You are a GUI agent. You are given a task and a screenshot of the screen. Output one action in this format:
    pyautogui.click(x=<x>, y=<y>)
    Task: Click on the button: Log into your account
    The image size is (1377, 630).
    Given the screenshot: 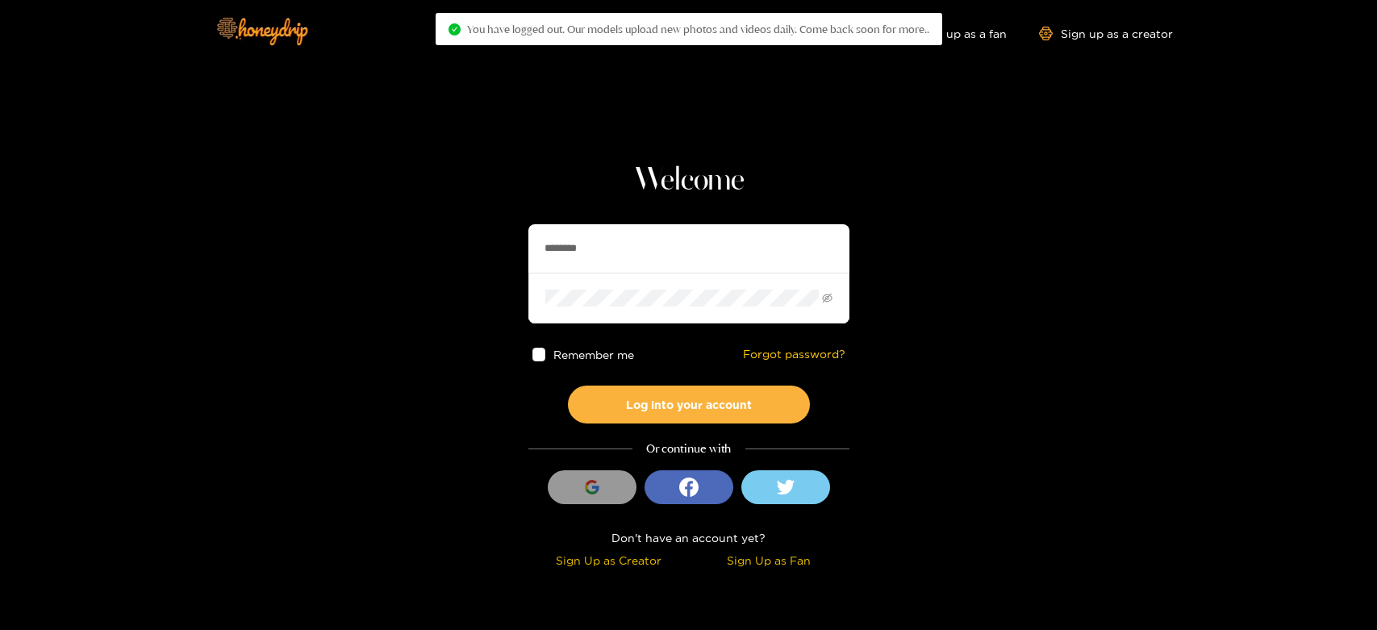 What is the action you would take?
    pyautogui.click(x=689, y=404)
    